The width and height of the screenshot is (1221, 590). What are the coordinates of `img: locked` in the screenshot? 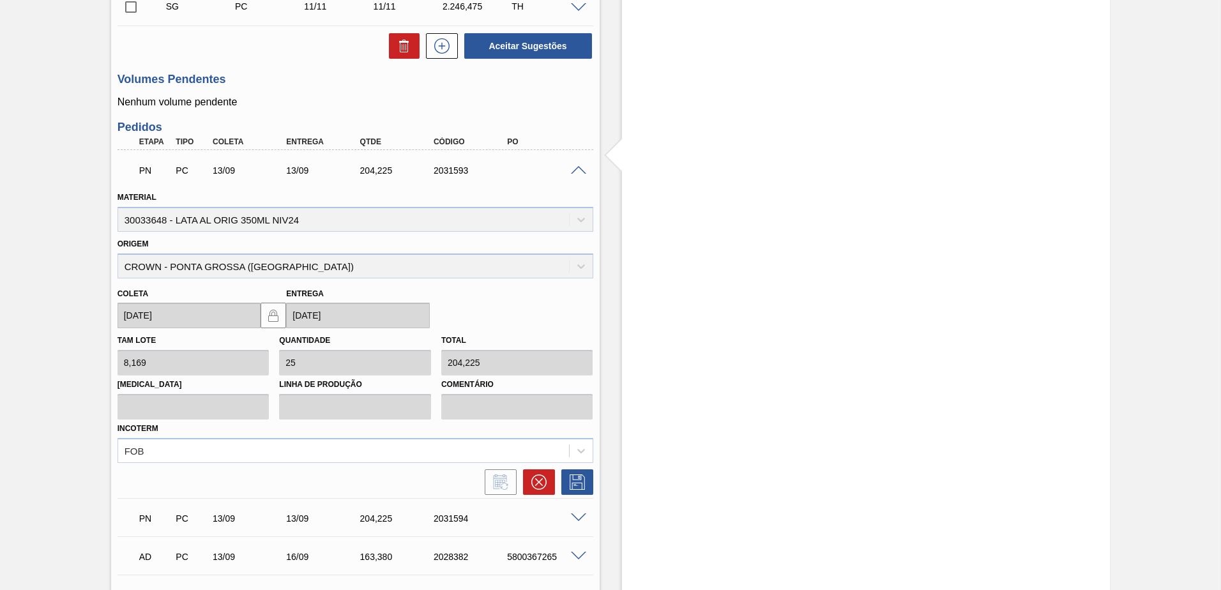 It's located at (273, 315).